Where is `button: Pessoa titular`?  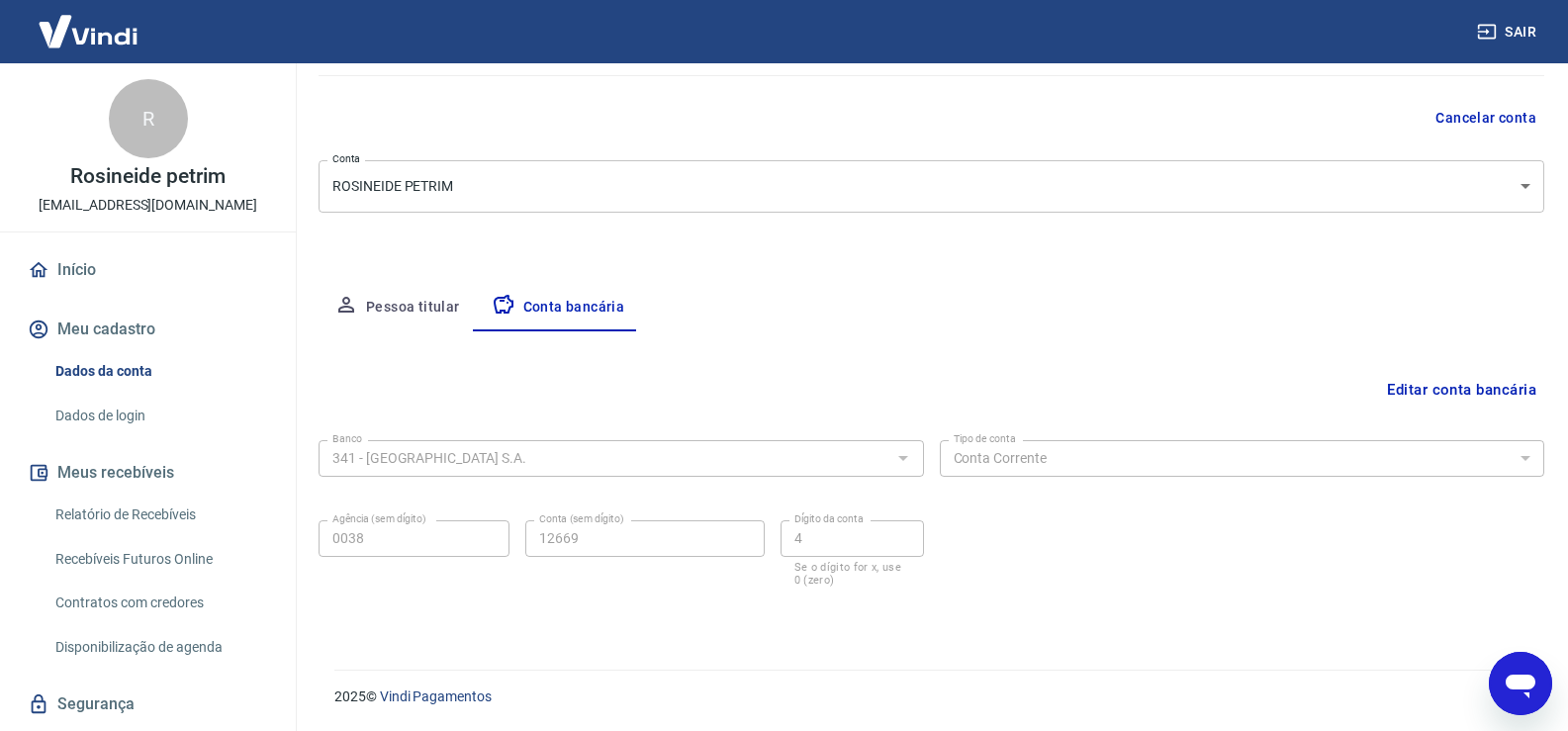
button: Pessoa titular is located at coordinates (397, 308).